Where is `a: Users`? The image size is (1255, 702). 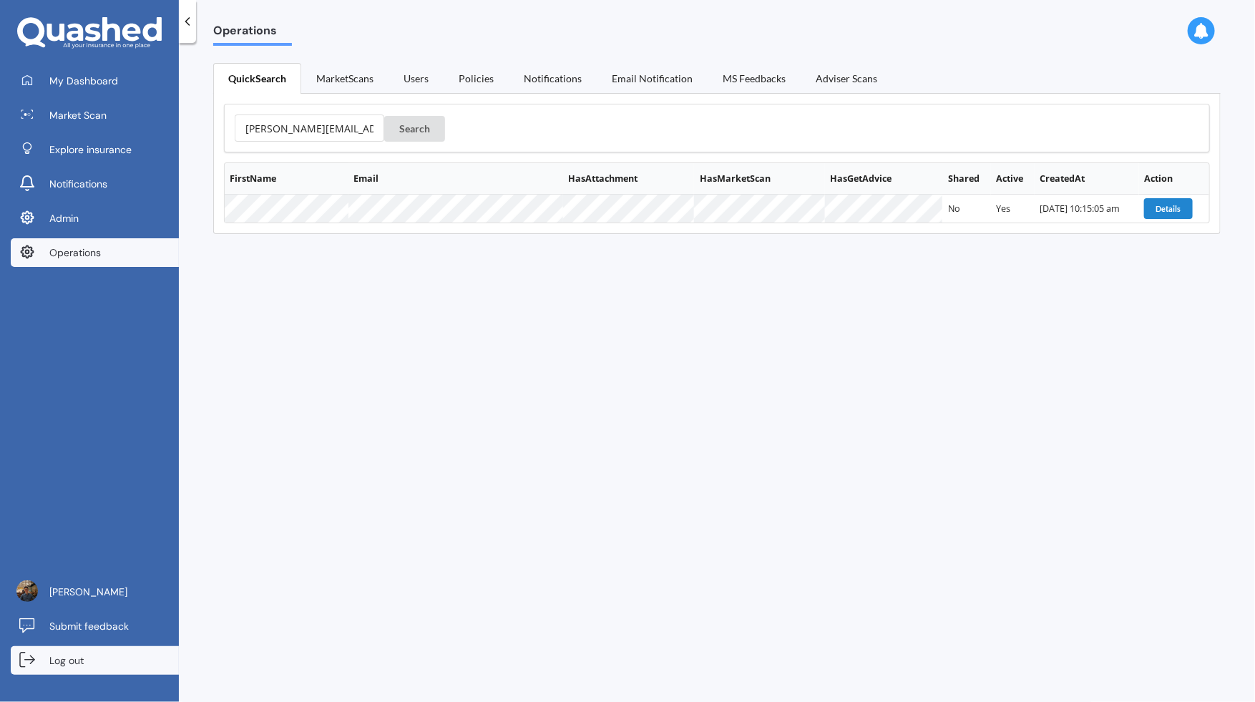 a: Users is located at coordinates (416, 78).